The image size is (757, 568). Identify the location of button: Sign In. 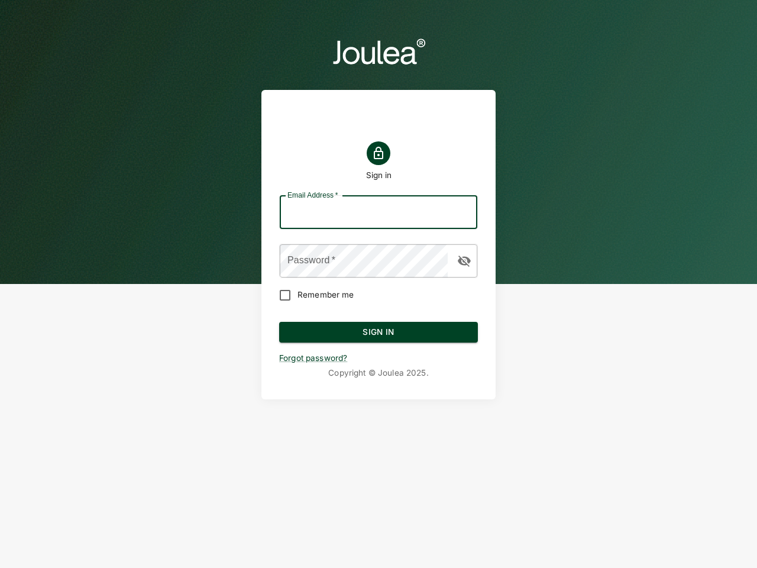
(378, 332).